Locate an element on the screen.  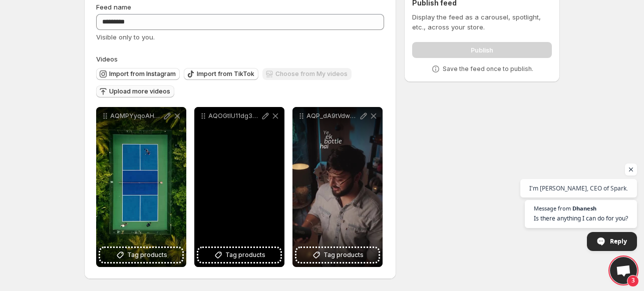
span: Import from TikTok is located at coordinates (225, 74).